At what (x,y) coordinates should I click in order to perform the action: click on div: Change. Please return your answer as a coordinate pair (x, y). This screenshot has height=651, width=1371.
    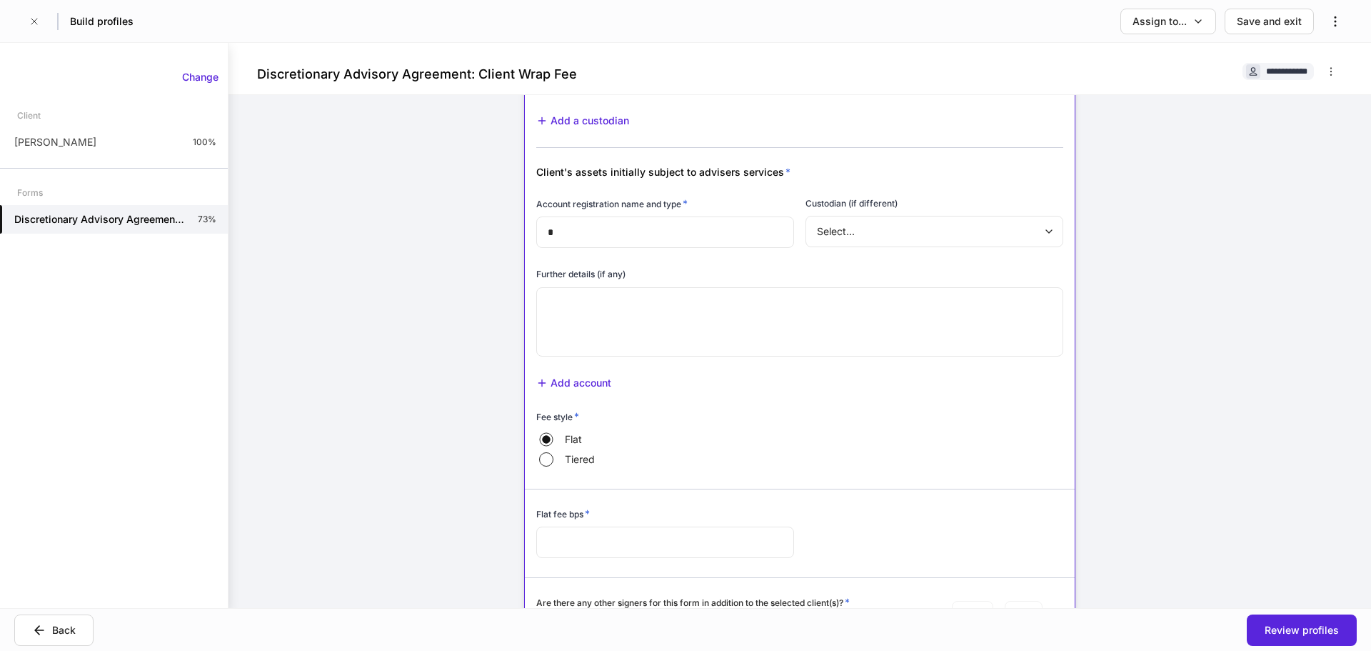
    Looking at the image, I should click on (200, 77).